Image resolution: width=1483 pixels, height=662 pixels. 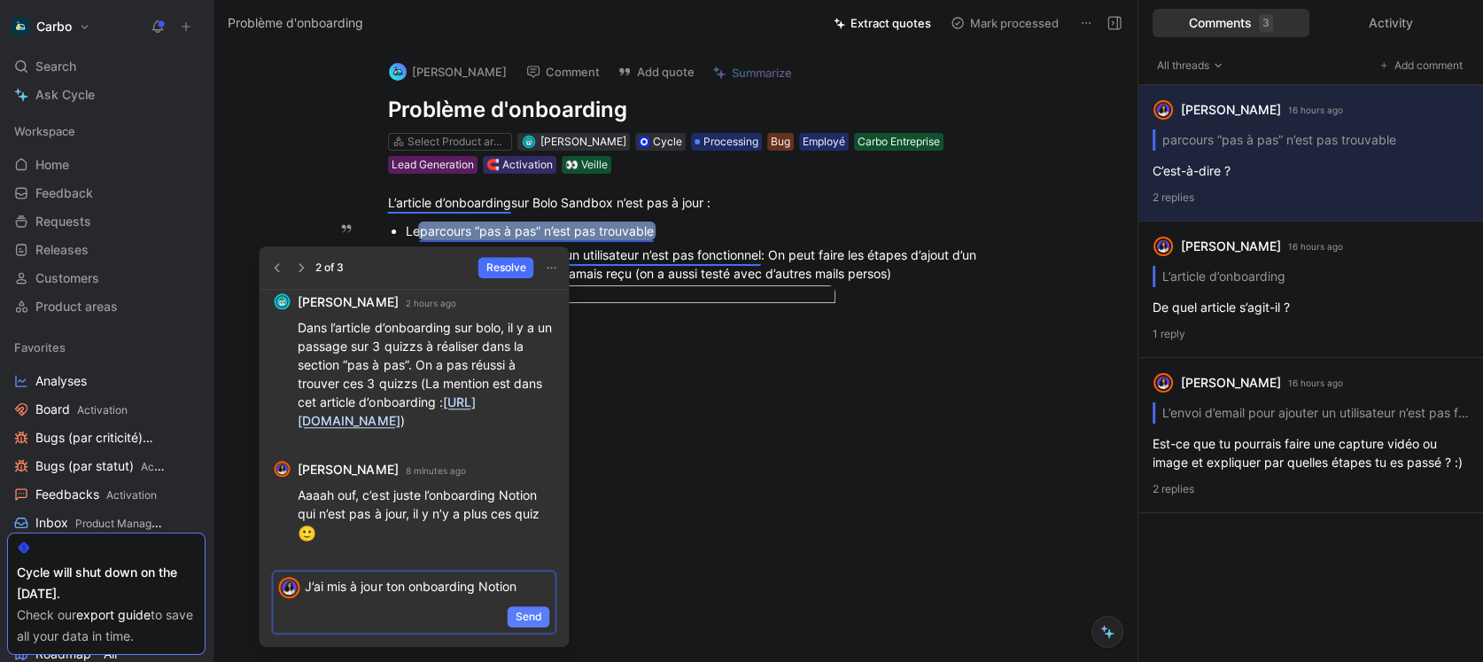 I want to click on button: Resolve, so click(x=505, y=268).